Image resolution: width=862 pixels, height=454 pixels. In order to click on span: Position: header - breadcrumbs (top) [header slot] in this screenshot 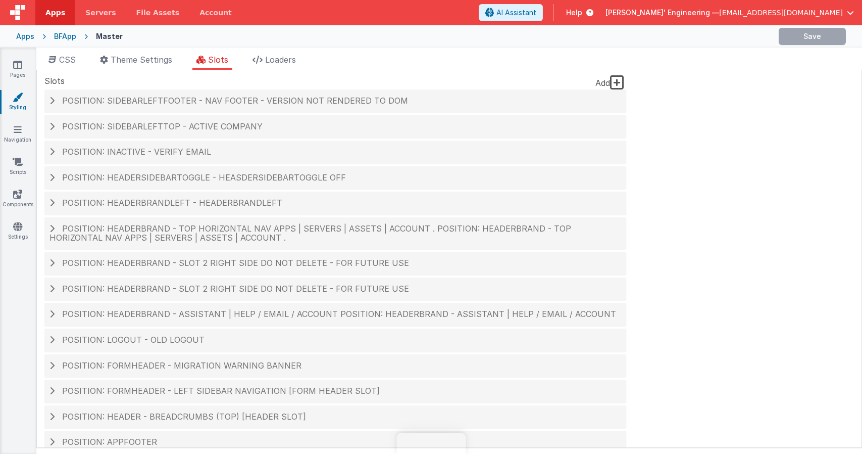, I will do `click(184, 416)`.